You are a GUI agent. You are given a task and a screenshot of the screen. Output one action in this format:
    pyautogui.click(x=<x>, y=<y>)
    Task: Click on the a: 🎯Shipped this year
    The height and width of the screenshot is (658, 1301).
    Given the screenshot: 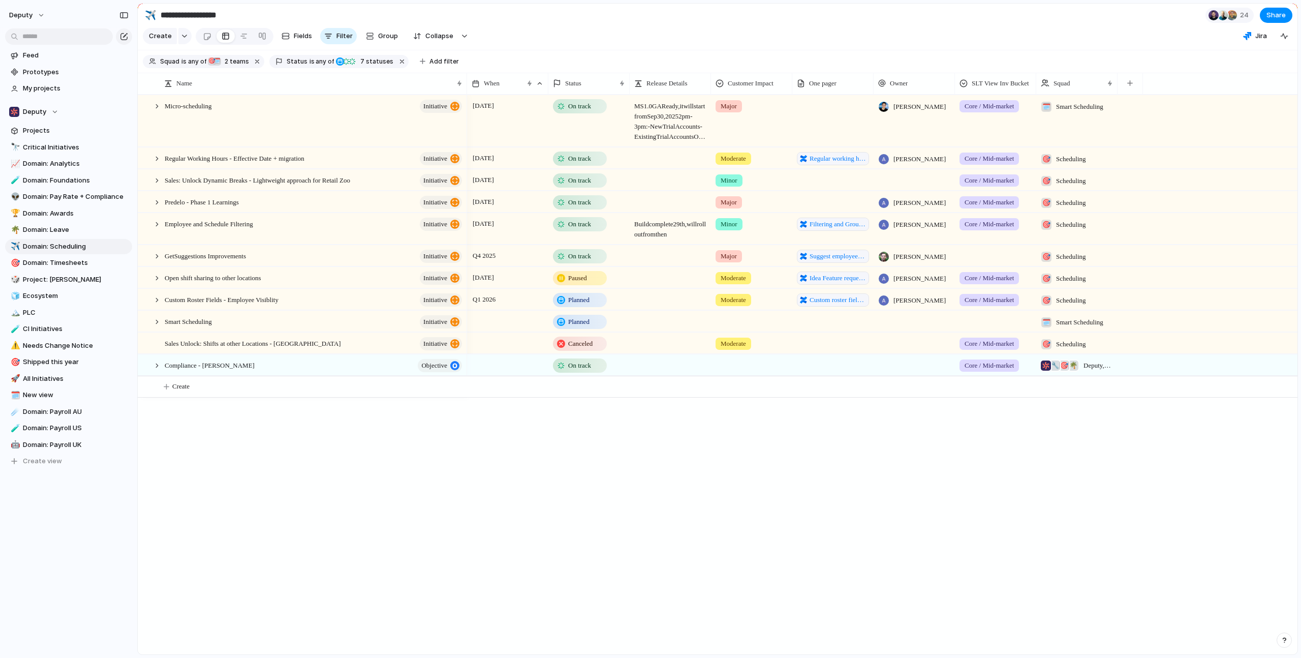 What is the action you would take?
    pyautogui.click(x=69, y=362)
    